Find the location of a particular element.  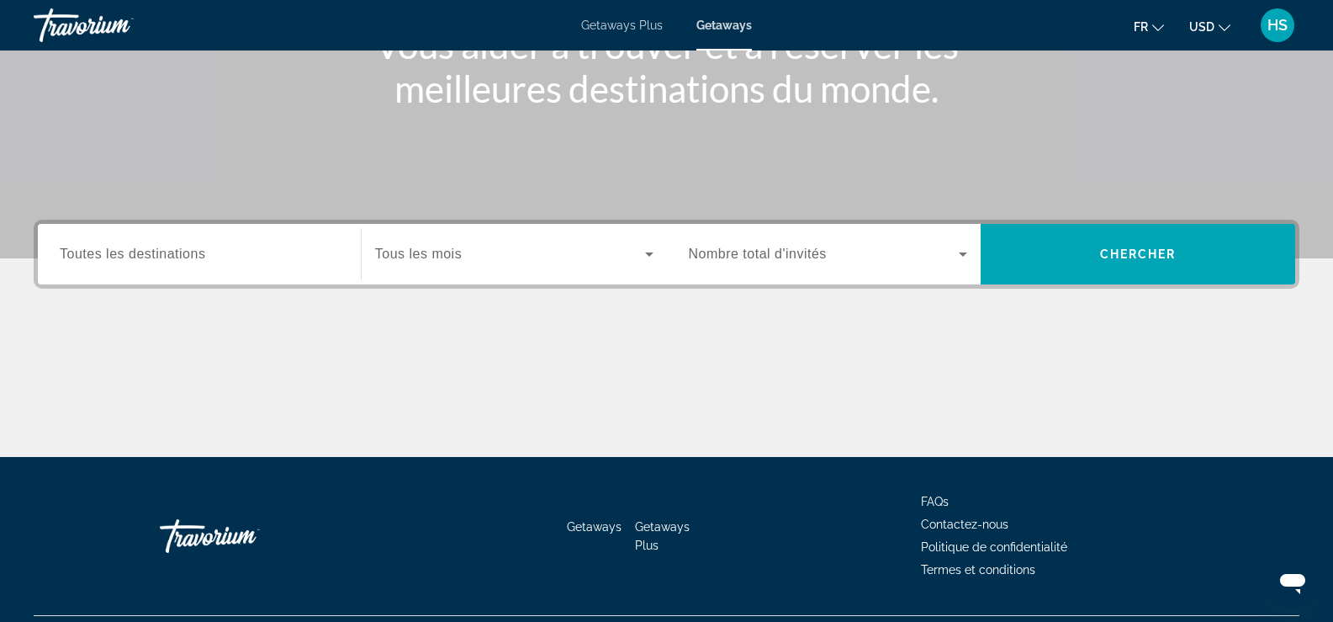

span: USD is located at coordinates (1202, 27).